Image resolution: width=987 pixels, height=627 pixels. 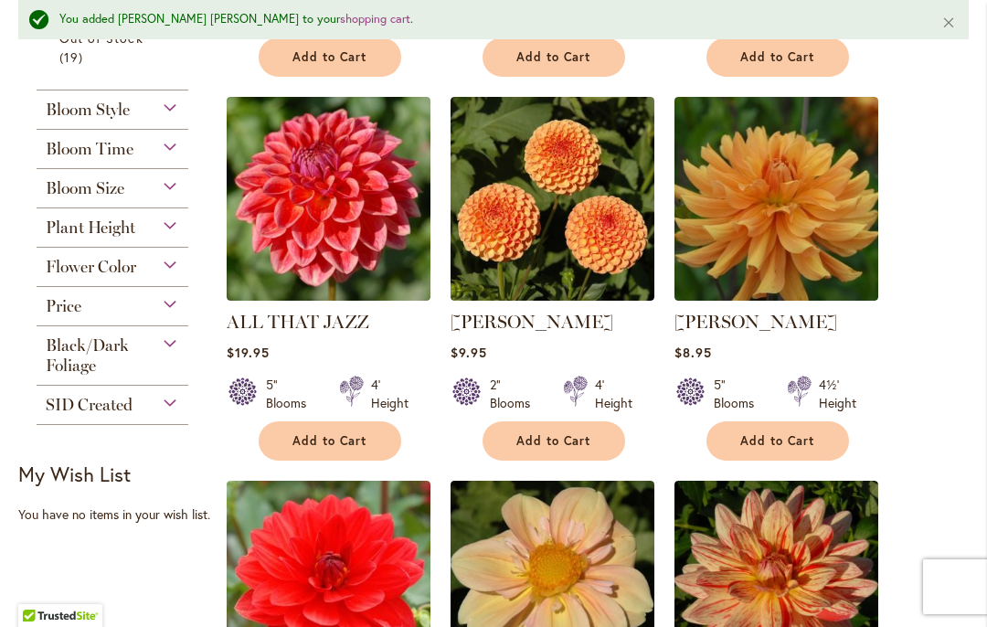 What do you see at coordinates (776, 198) in the screenshot?
I see `img: ANDREW CHARLES` at bounding box center [776, 198].